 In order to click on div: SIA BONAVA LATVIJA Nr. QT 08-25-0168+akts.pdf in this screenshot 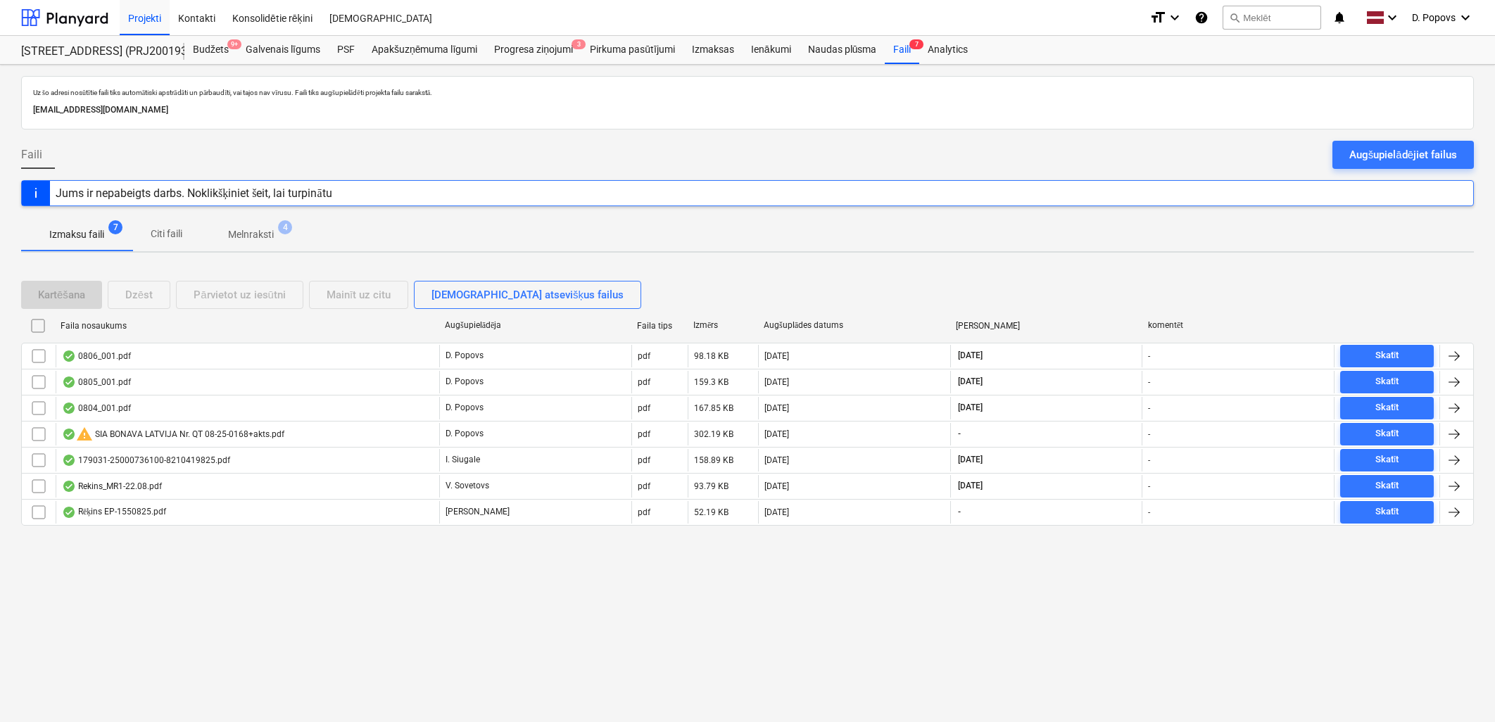, I will do `click(173, 434)`.